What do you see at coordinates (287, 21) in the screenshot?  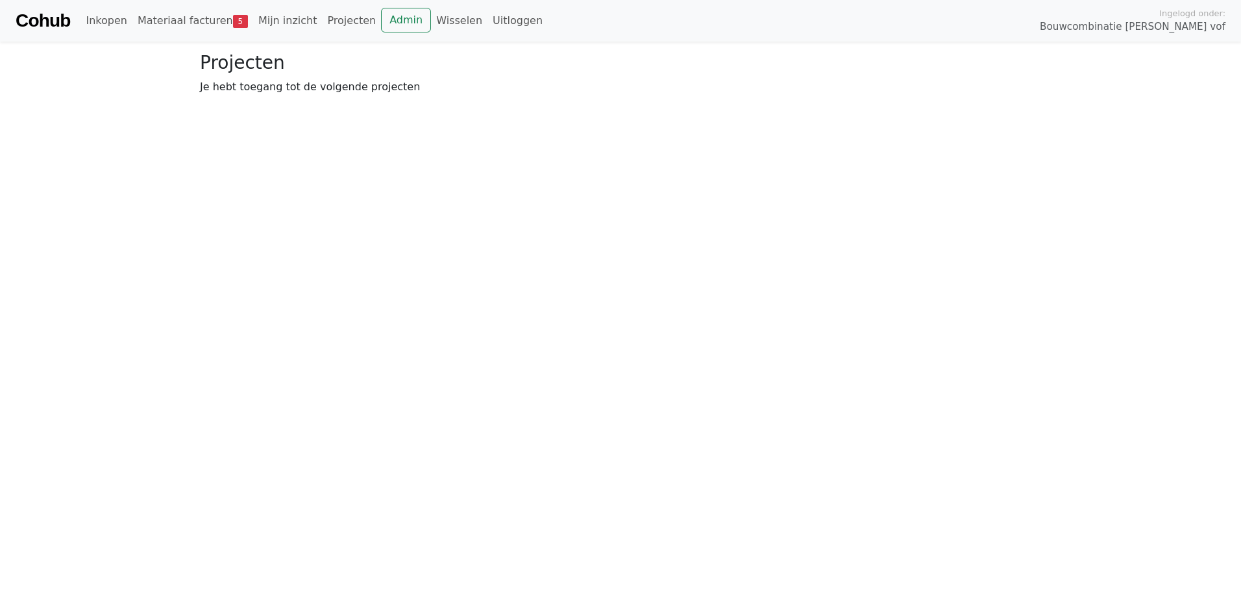 I see `a: Mijn inzicht` at bounding box center [287, 21].